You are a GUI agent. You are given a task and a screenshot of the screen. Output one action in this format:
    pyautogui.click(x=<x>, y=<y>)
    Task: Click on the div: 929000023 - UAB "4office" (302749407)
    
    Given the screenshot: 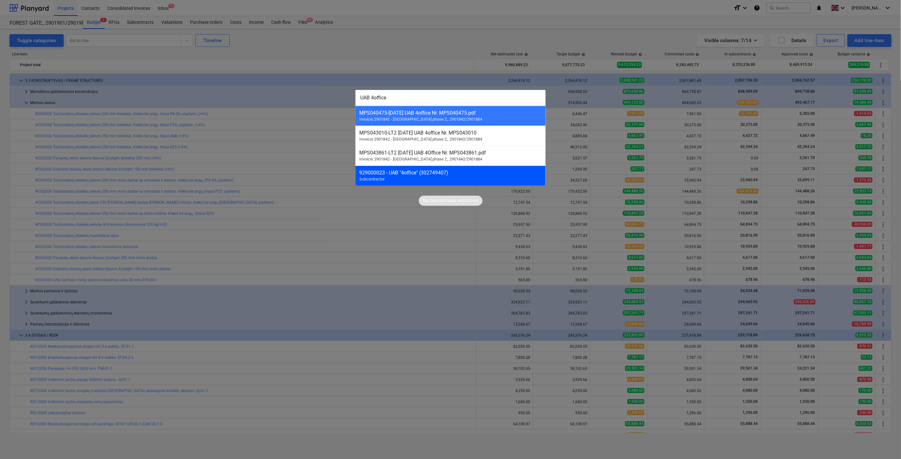 What is the action you would take?
    pyautogui.click(x=450, y=173)
    